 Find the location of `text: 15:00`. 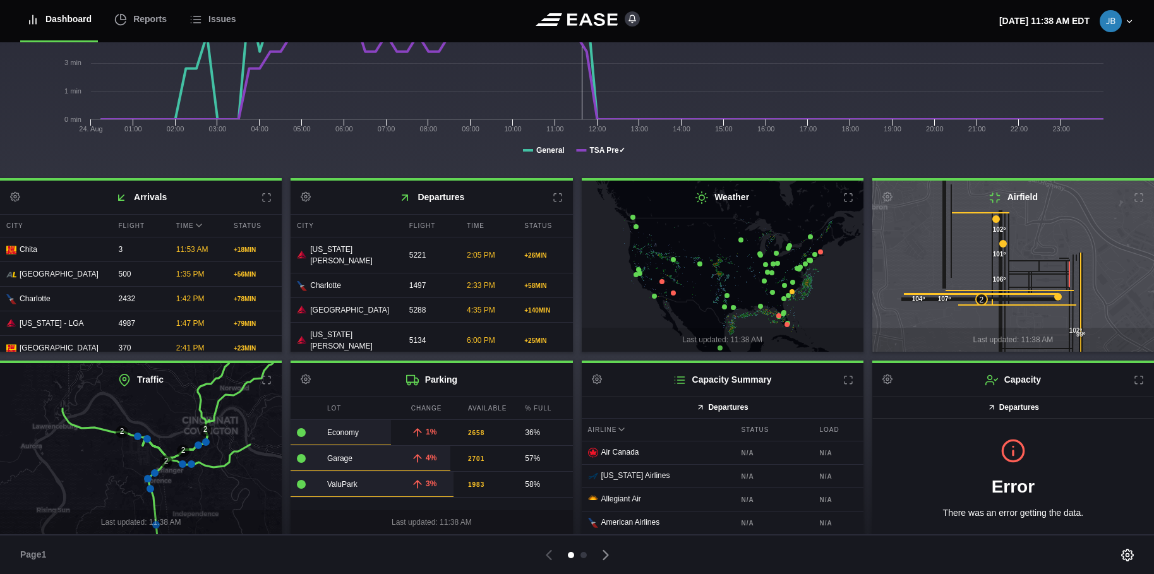

text: 15:00 is located at coordinates (724, 129).